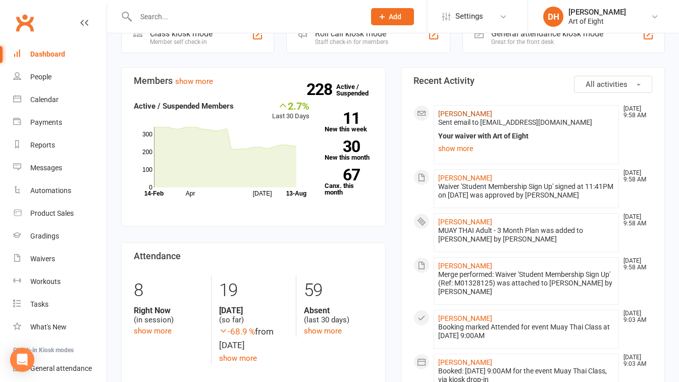 The width and height of the screenshot is (679, 382). What do you see at coordinates (181, 42) in the screenshot?
I see `div: Member self check-in` at bounding box center [181, 42].